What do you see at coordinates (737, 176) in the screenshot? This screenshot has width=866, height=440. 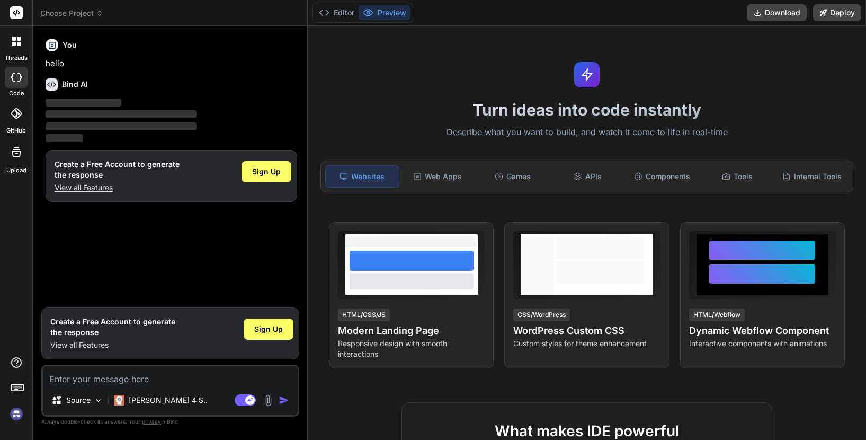 I see `div: Tools` at bounding box center [737, 176].